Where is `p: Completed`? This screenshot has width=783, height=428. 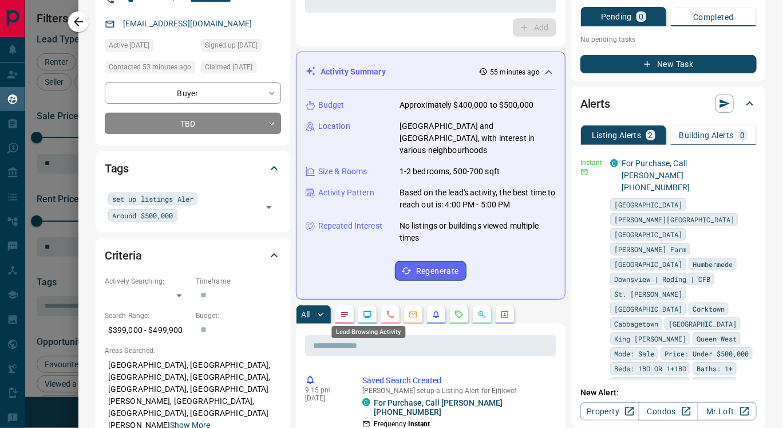
p: Completed is located at coordinates (713, 17).